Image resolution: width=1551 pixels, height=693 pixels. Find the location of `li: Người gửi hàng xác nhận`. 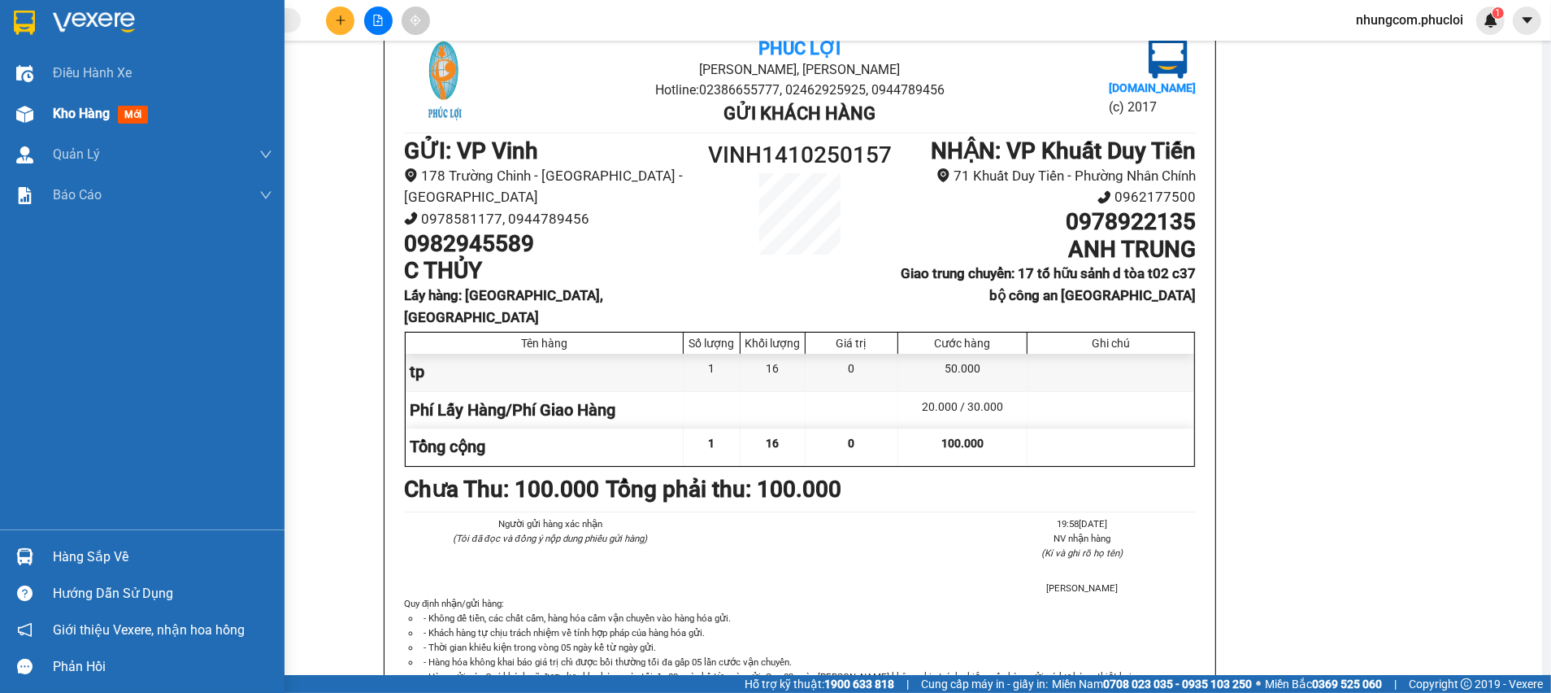

li: Người gửi hàng xác nhận is located at coordinates (549, 523).